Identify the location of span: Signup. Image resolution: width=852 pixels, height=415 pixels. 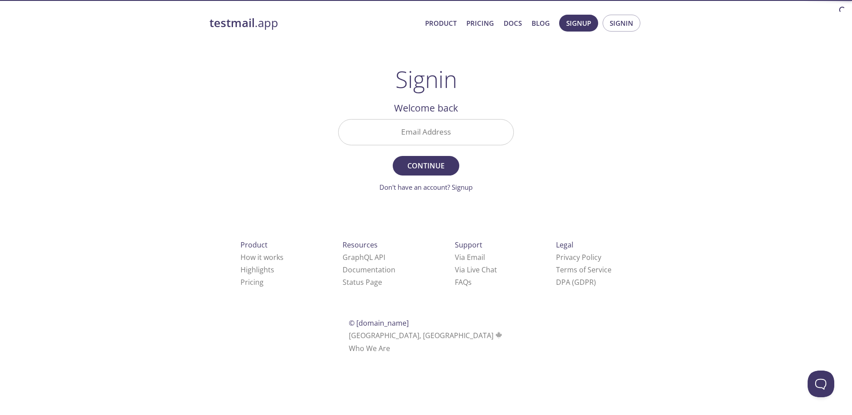
(579, 23).